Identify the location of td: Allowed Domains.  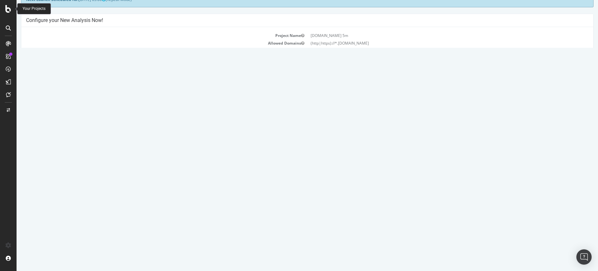
(150, 43).